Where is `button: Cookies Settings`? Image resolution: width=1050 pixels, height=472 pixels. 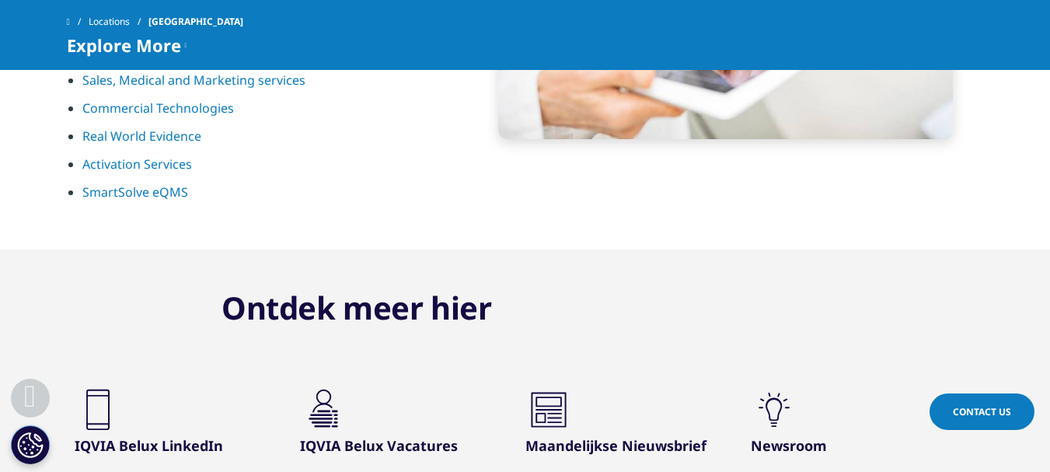 button: Cookies Settings is located at coordinates (30, 444).